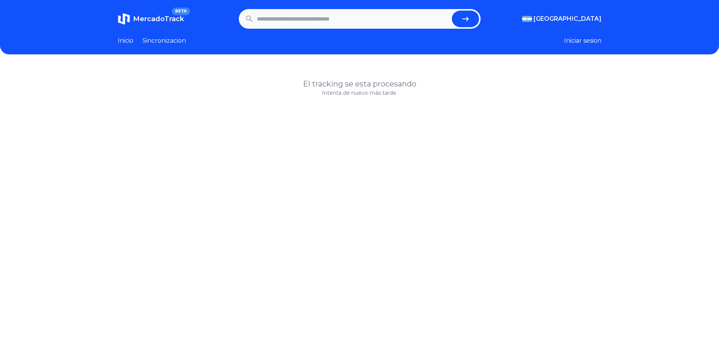 This screenshot has height=363, width=719. I want to click on h1: El tracking se esta procesando, so click(360, 84).